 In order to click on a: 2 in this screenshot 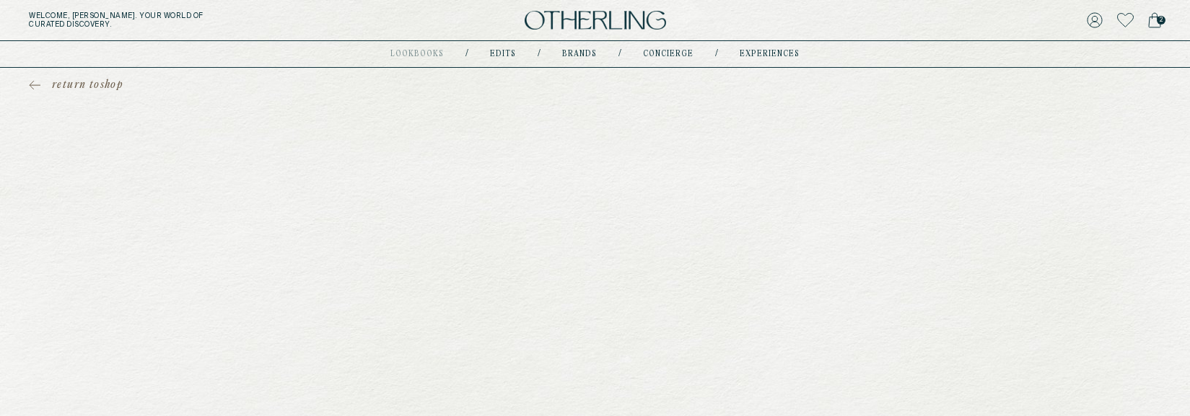, I will do `click(1154, 20)`.